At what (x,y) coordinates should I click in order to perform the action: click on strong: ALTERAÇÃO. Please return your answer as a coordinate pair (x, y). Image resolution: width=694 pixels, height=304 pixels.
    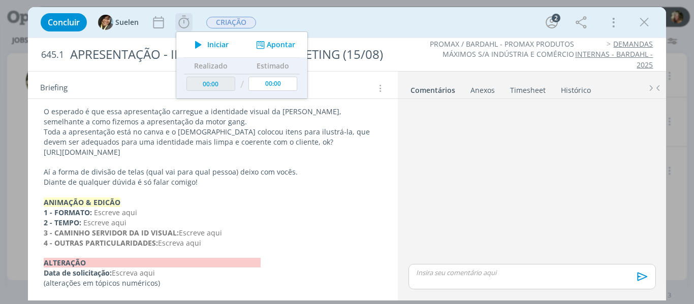
    Looking at the image, I should click on (152, 263).